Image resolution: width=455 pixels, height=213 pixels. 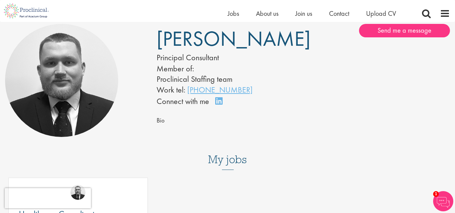 I want to click on span: Work tel:, so click(x=171, y=90).